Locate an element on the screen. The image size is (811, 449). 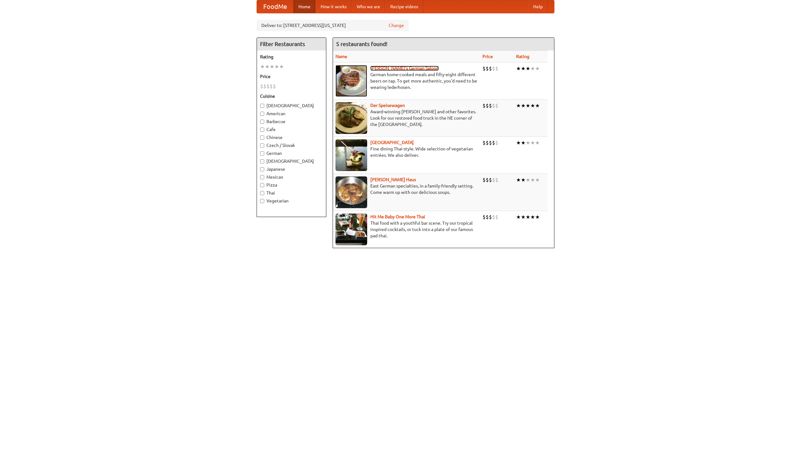
input: Japanese is located at coordinates (262, 169).